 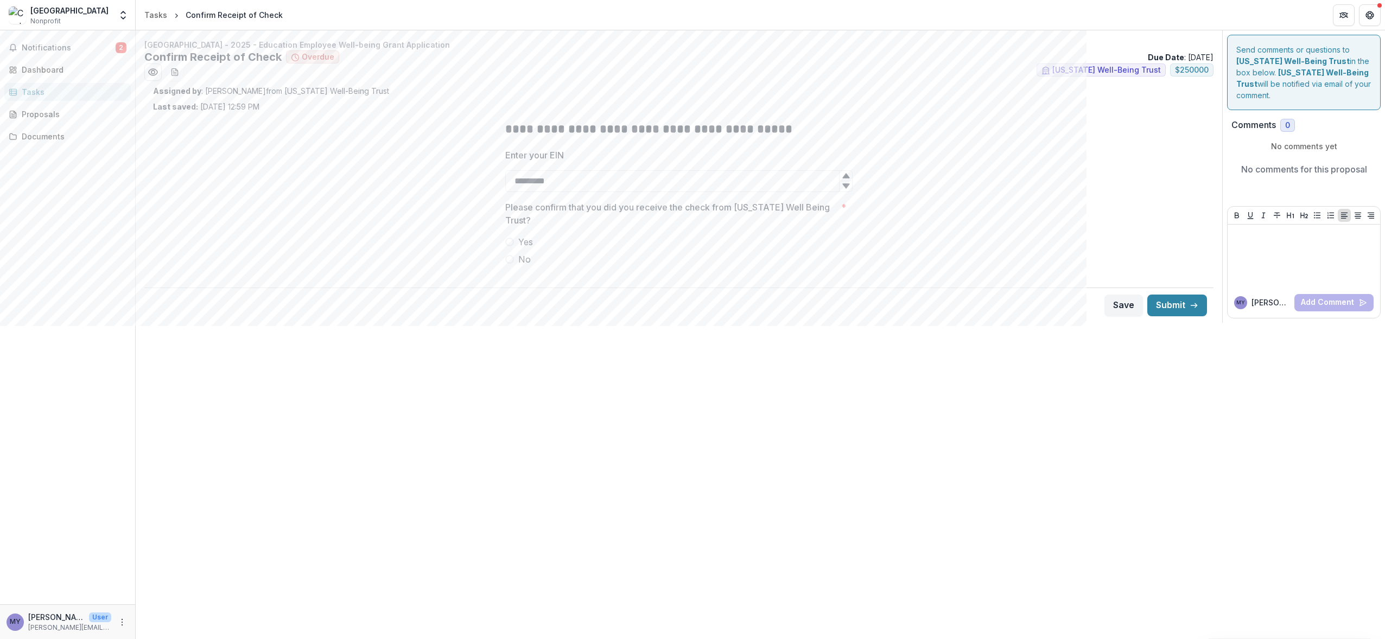 I want to click on button: Heading 2, so click(x=1304, y=215).